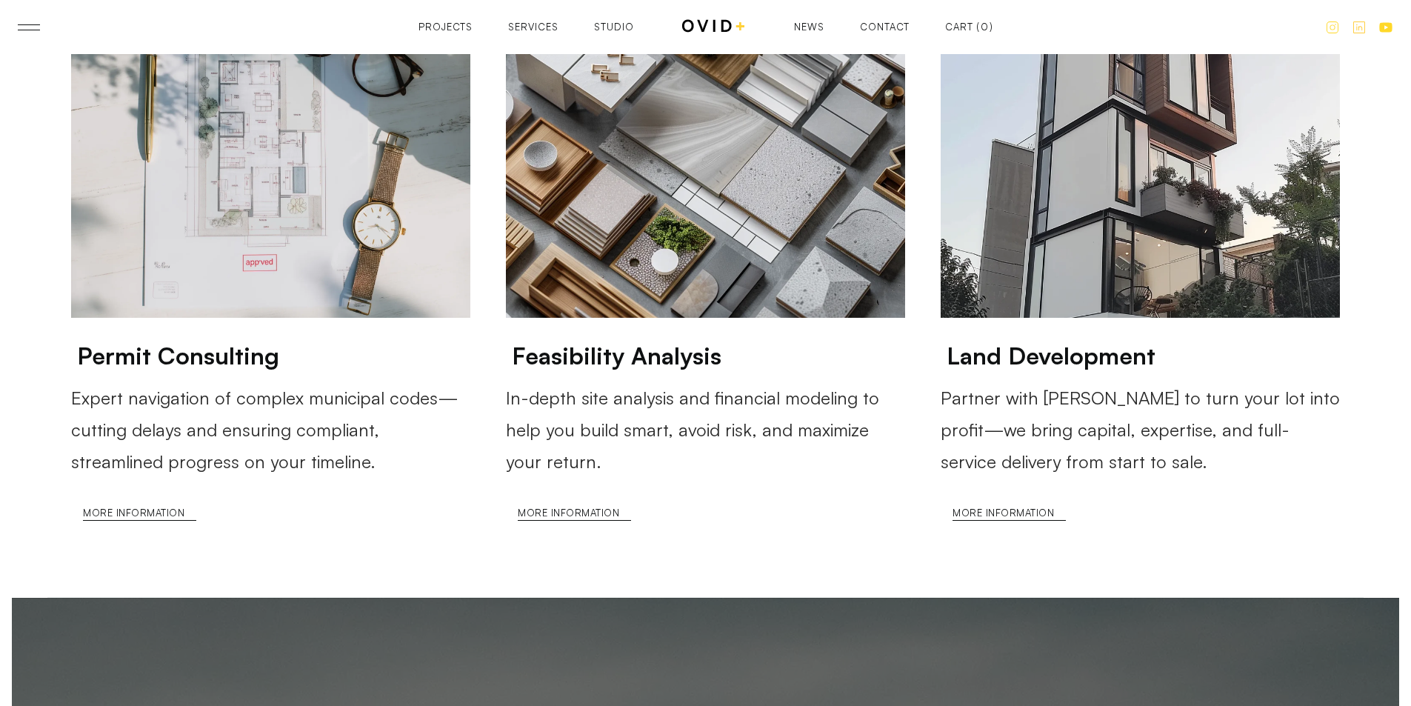  What do you see at coordinates (270, 430) in the screenshot?
I see `p: Expert navigation of complex municipal codes—cutting delays and ensuring compliant, streamlined p...` at bounding box center [270, 430].